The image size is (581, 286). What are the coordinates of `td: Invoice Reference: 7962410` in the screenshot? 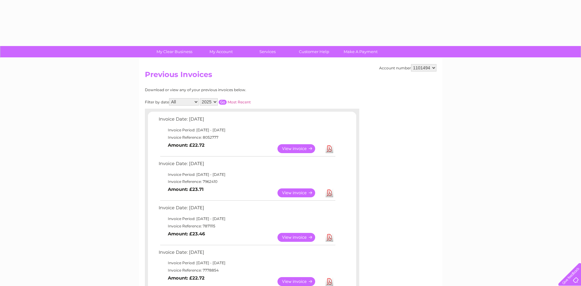 It's located at (247, 181).